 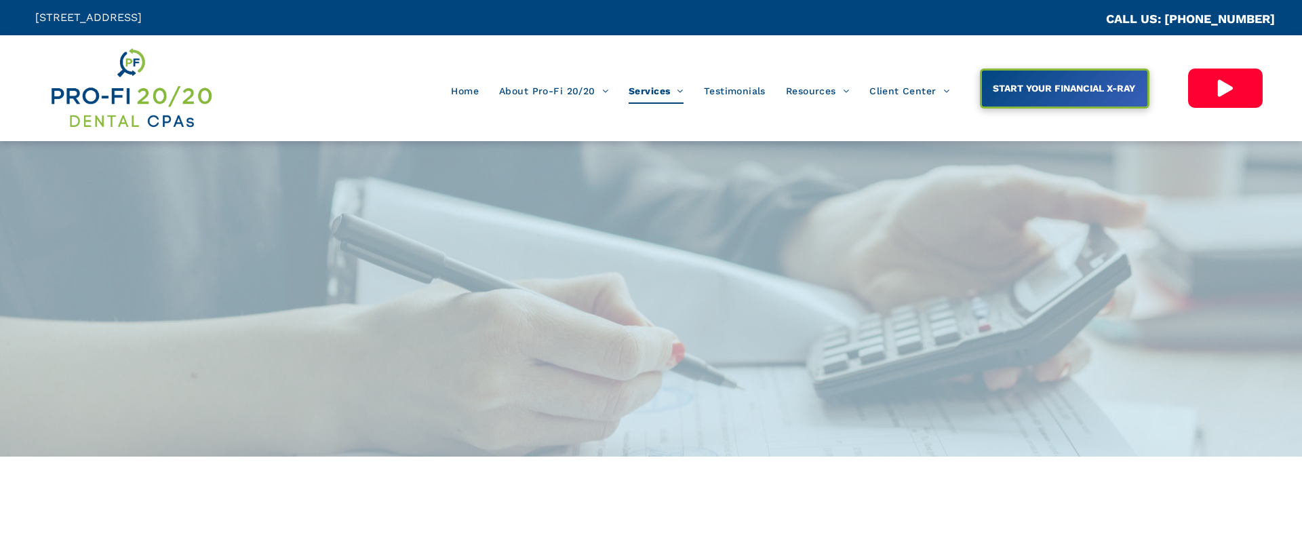 I want to click on span: START YOUR FINANCIAL X-RAY, so click(x=1064, y=88).